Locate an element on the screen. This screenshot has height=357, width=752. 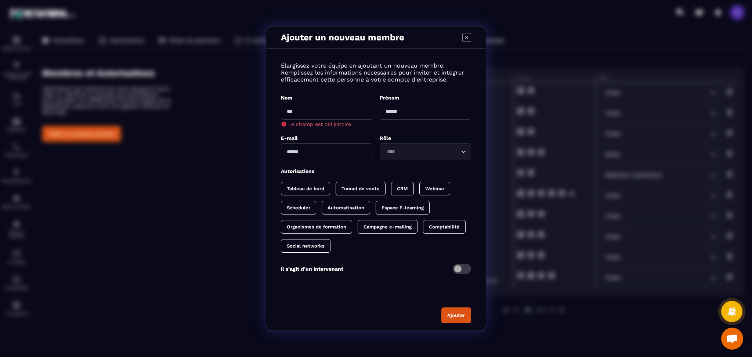
span: Le champ est obligatoire is located at coordinates (319, 124).